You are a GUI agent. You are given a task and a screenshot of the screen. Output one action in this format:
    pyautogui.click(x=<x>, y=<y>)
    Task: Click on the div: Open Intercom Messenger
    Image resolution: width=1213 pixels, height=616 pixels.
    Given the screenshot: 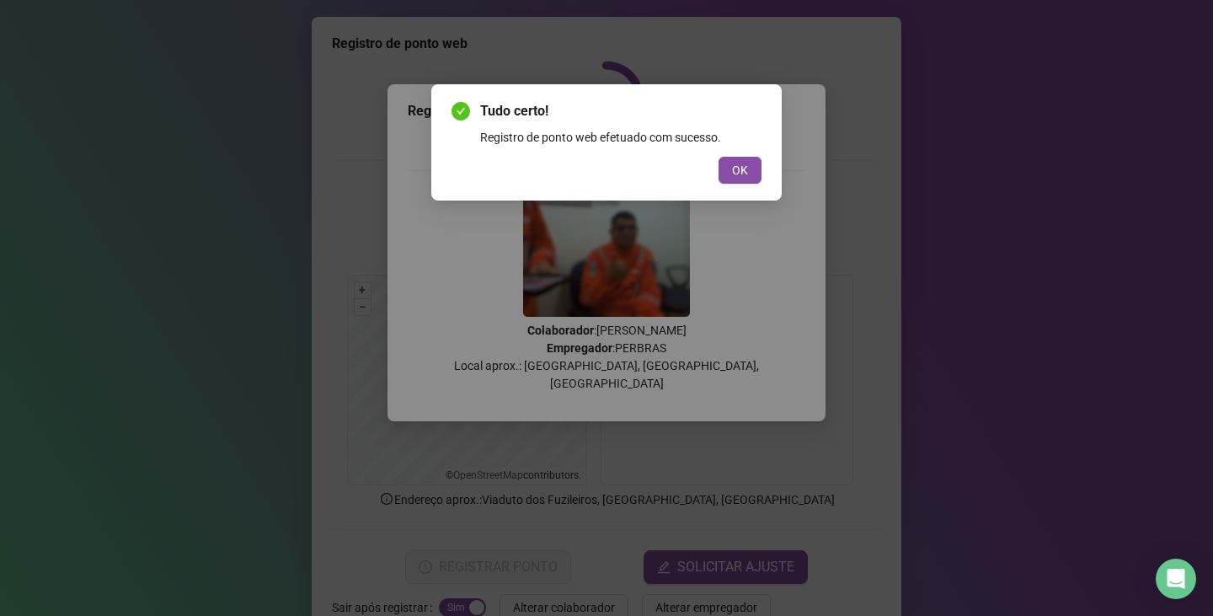 What is the action you would take?
    pyautogui.click(x=1176, y=579)
    